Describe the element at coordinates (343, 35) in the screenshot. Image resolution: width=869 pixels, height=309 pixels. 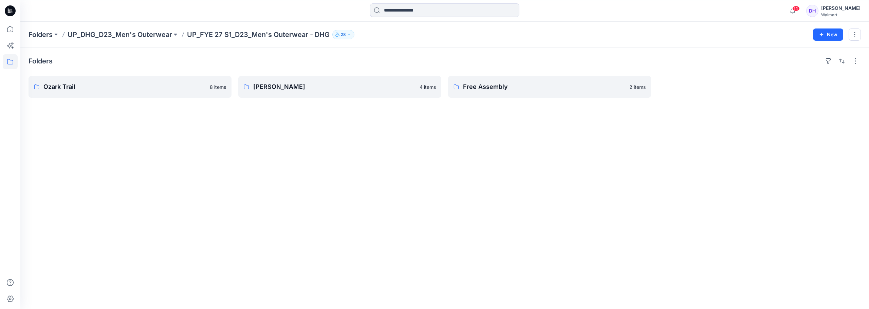
I see `button: 28` at that location.